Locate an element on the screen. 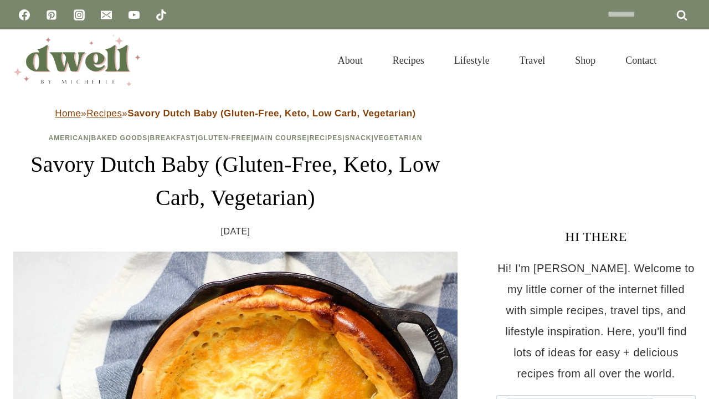  a: Gluten-Free is located at coordinates (224, 138).